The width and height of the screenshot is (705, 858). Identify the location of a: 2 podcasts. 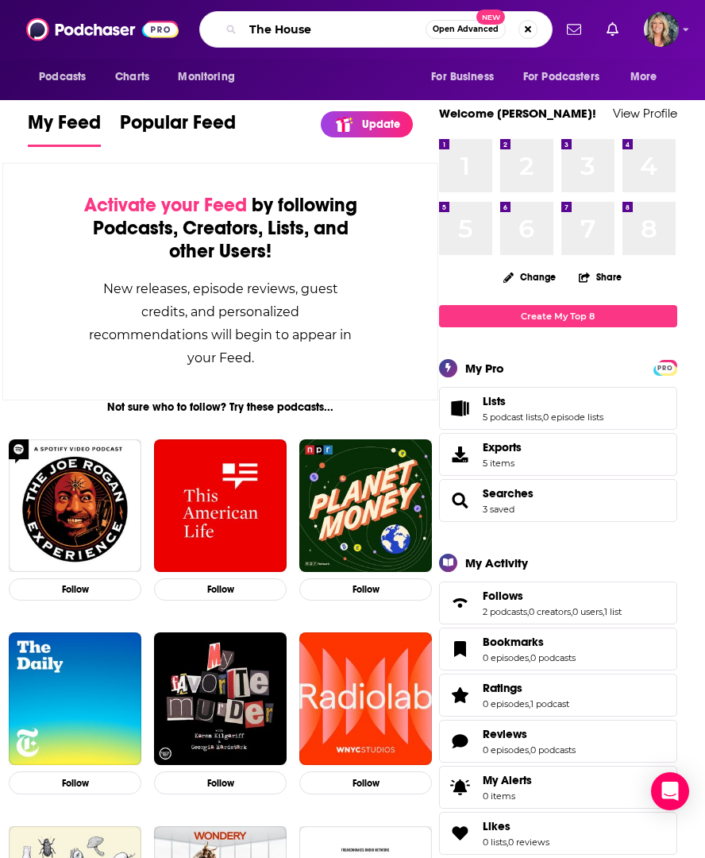
(505, 612).